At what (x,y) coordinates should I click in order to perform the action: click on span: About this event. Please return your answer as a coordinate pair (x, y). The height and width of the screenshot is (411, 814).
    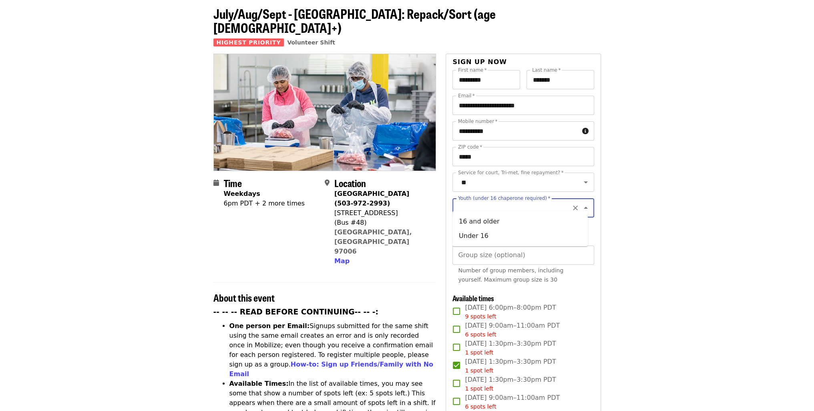
    Looking at the image, I should click on (244, 297).